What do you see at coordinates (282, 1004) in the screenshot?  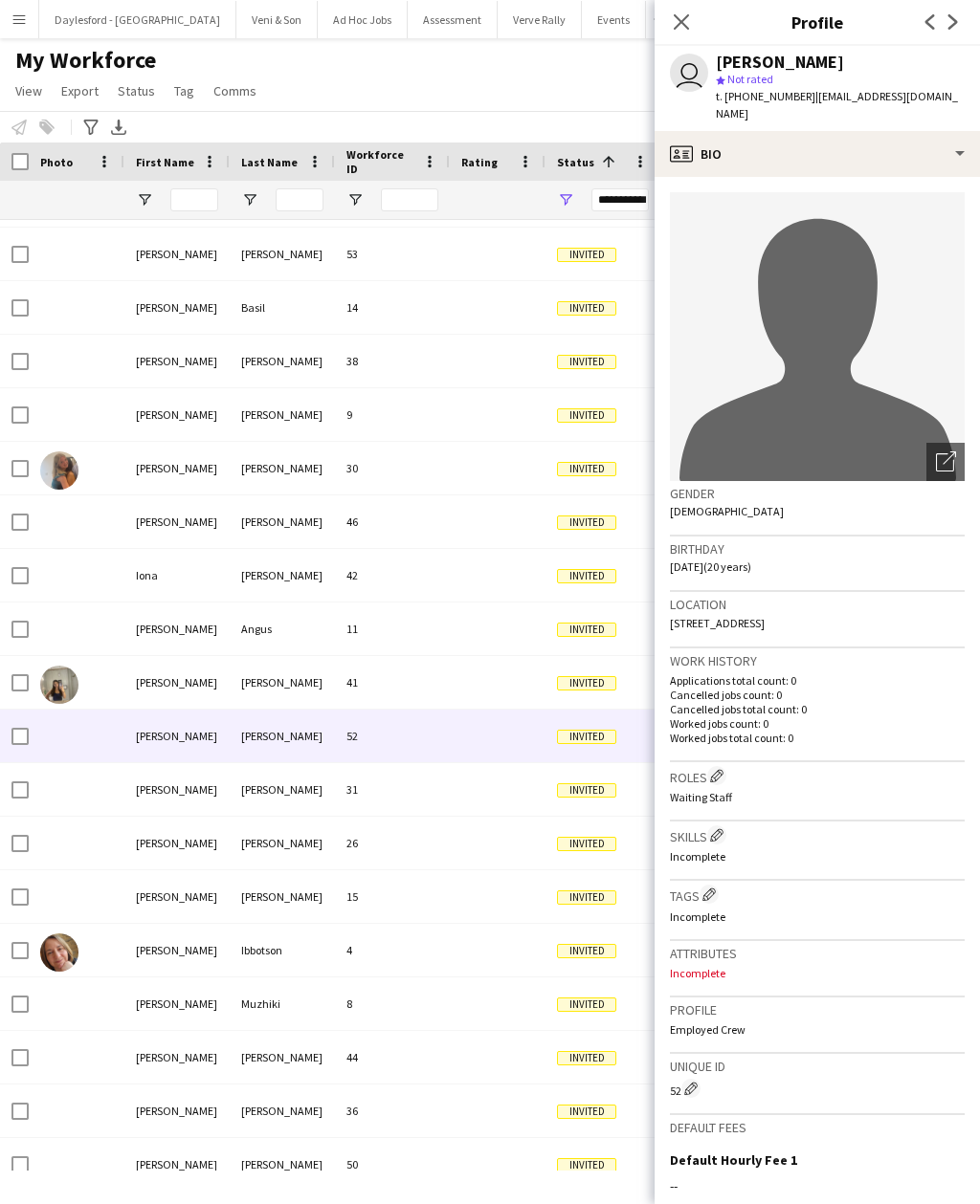 I see `div: Muzhiki` at bounding box center [282, 1004].